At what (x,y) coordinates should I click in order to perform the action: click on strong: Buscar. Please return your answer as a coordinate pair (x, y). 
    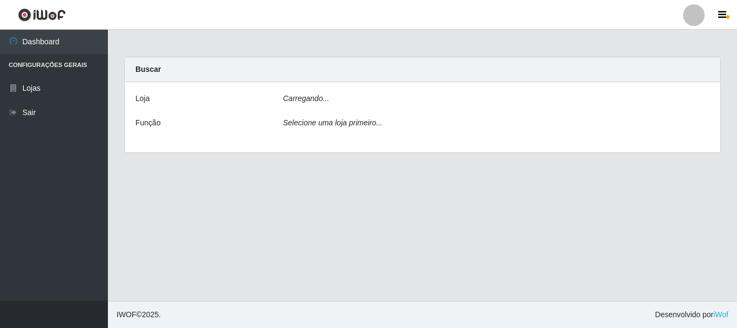
    Looking at the image, I should click on (148, 69).